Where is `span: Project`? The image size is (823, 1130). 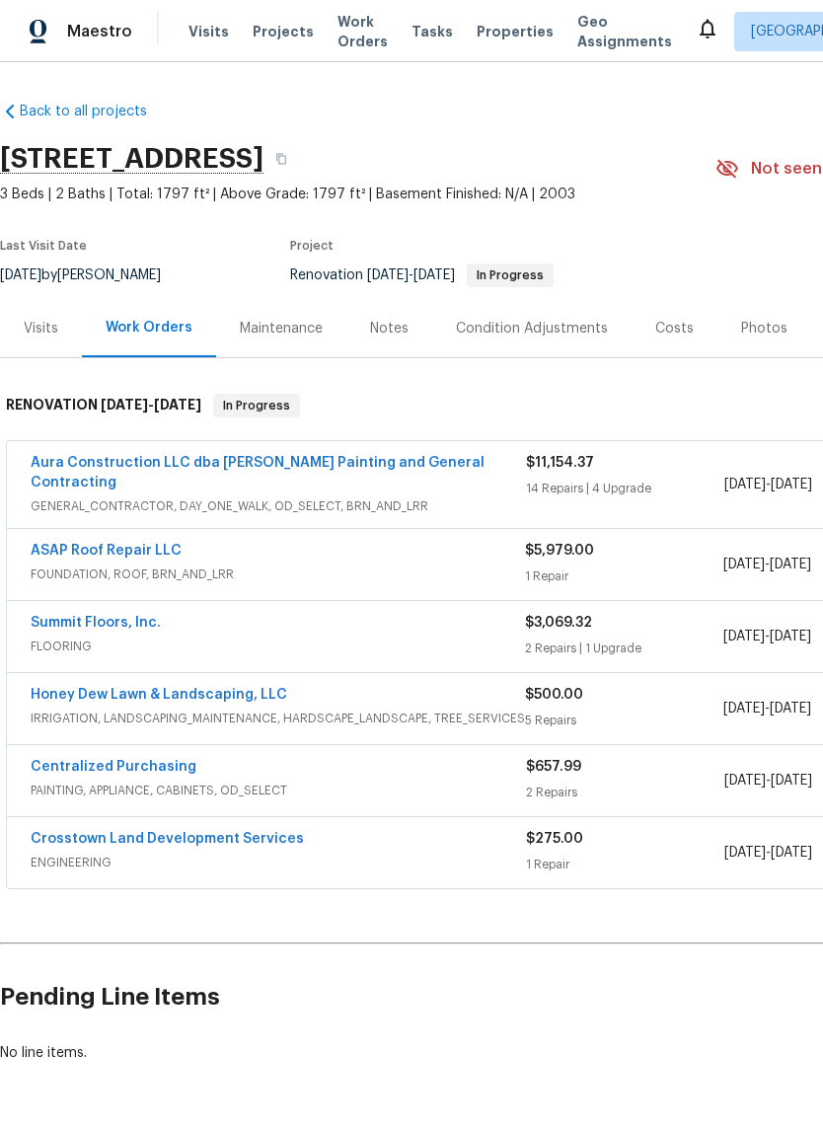
span: Project is located at coordinates (312, 246).